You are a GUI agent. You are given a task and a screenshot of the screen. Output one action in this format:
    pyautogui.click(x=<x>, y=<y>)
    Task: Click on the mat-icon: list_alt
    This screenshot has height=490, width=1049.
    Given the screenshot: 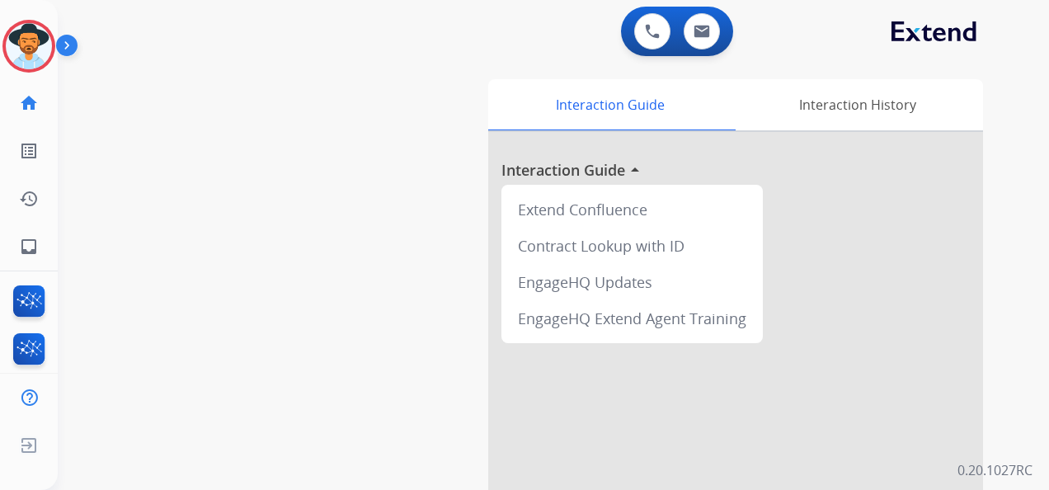 What is the action you would take?
    pyautogui.click(x=29, y=151)
    